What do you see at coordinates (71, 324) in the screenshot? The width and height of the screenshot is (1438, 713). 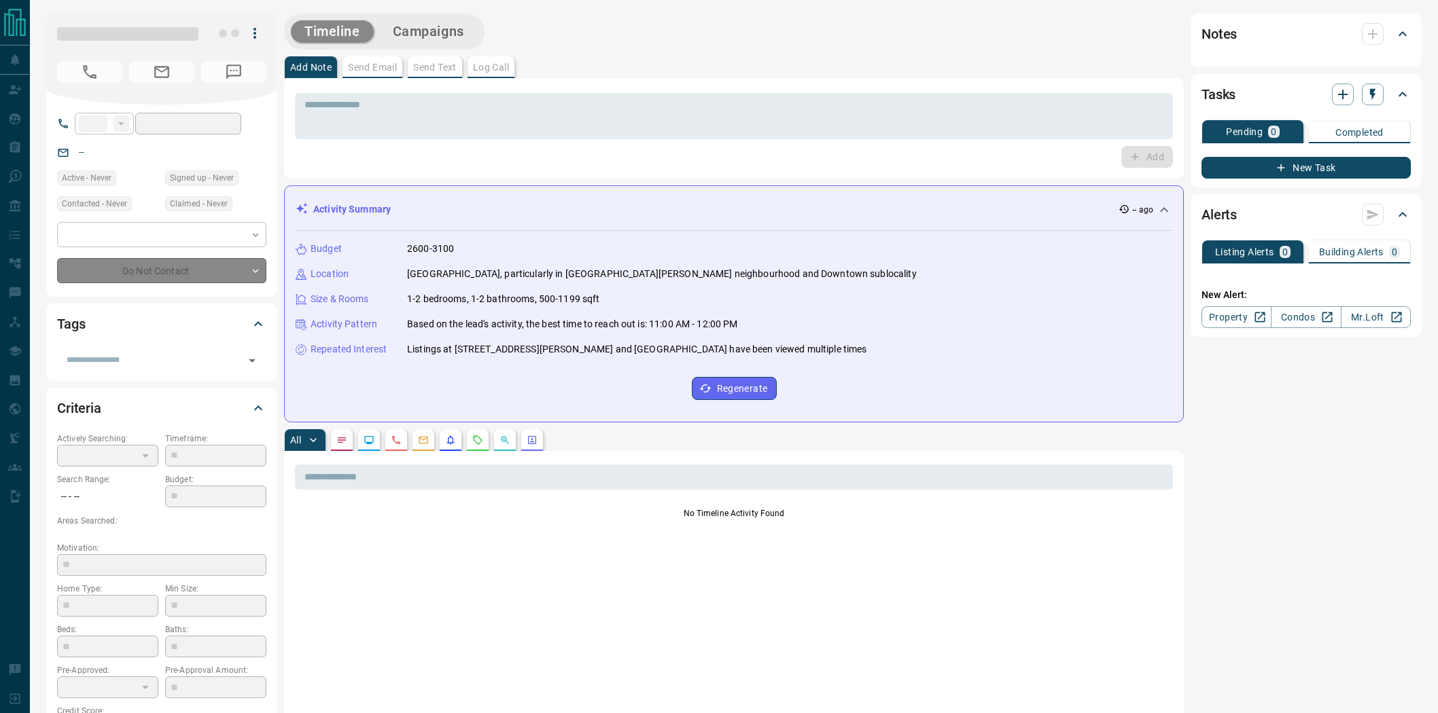 I see `h2: Tags` at bounding box center [71, 324].